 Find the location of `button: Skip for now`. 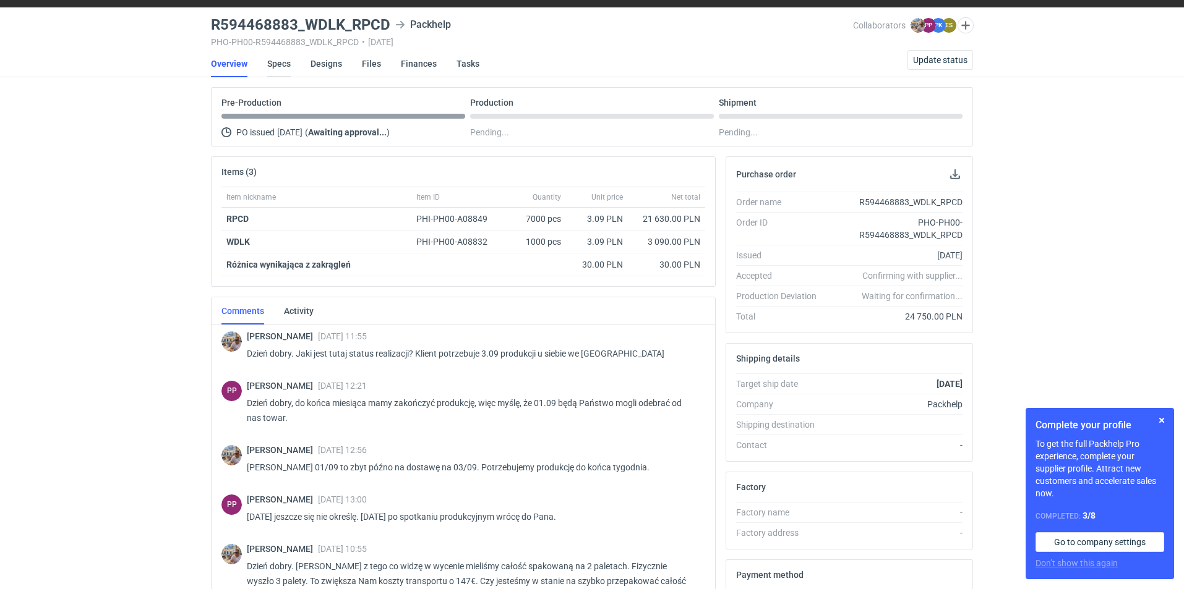

button: Skip for now is located at coordinates (1161, 421).